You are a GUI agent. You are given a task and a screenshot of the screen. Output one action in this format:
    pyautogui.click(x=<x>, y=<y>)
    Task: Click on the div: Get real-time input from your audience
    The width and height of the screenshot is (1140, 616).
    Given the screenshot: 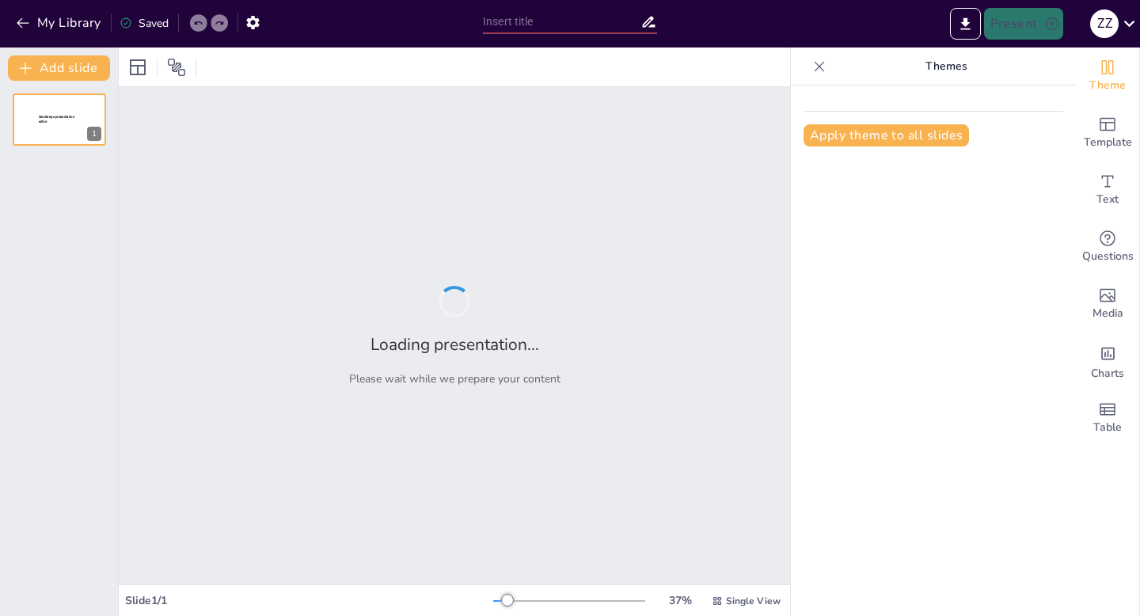 What is the action you would take?
    pyautogui.click(x=1108, y=247)
    